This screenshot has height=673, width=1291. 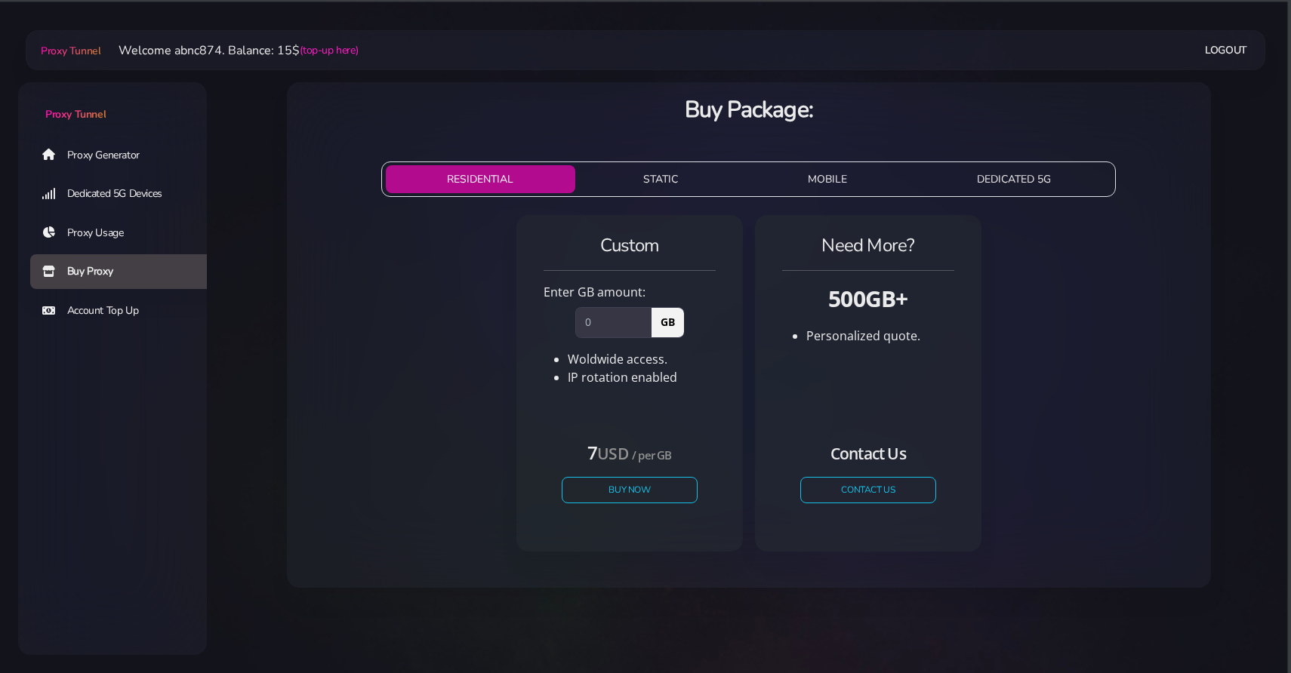 What do you see at coordinates (629, 452) in the screenshot?
I see `h4: 7` at bounding box center [629, 452].